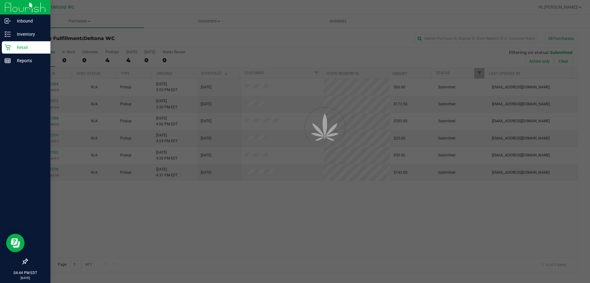  Describe the element at coordinates (29, 47) in the screenshot. I see `p: Retail` at that location.